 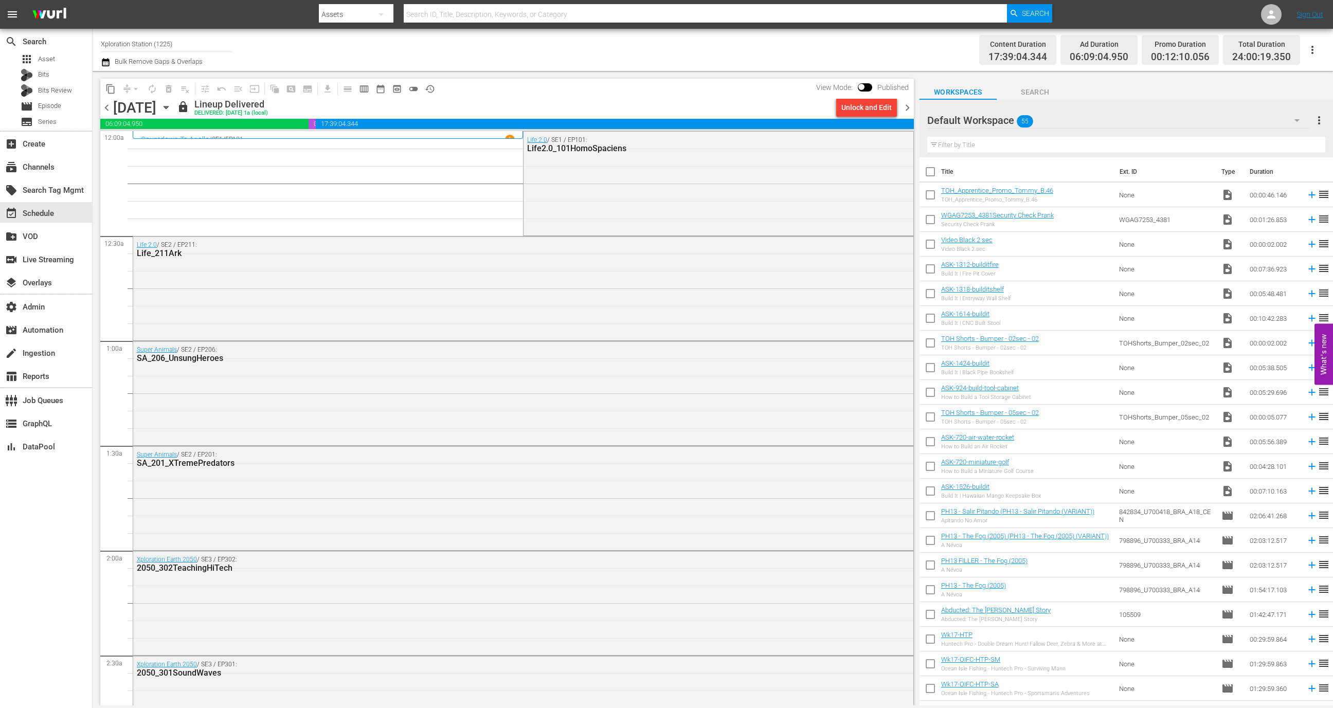 I want to click on a: Wk17-HTP, so click(x=957, y=635).